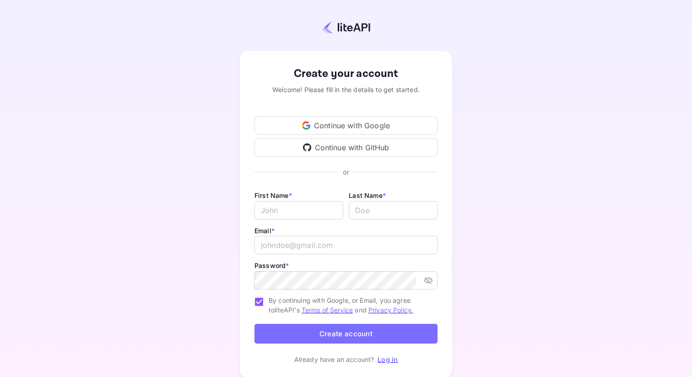 This screenshot has width=692, height=377. I want to click on div: Continue with GitHub, so click(346, 147).